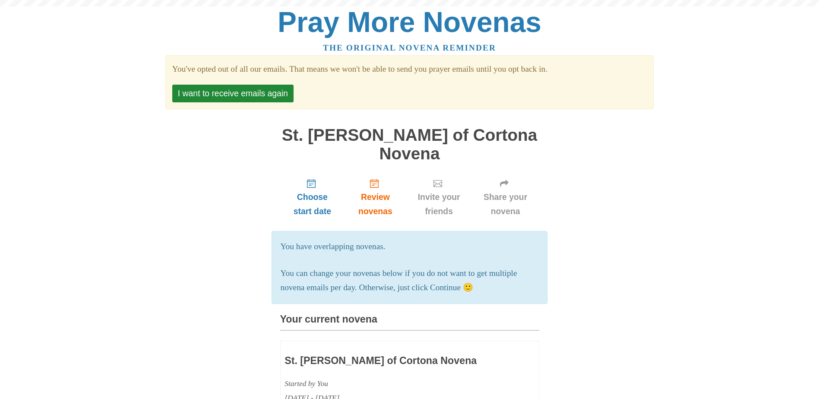 The width and height of the screenshot is (819, 399). I want to click on a: Review novenas, so click(375, 197).